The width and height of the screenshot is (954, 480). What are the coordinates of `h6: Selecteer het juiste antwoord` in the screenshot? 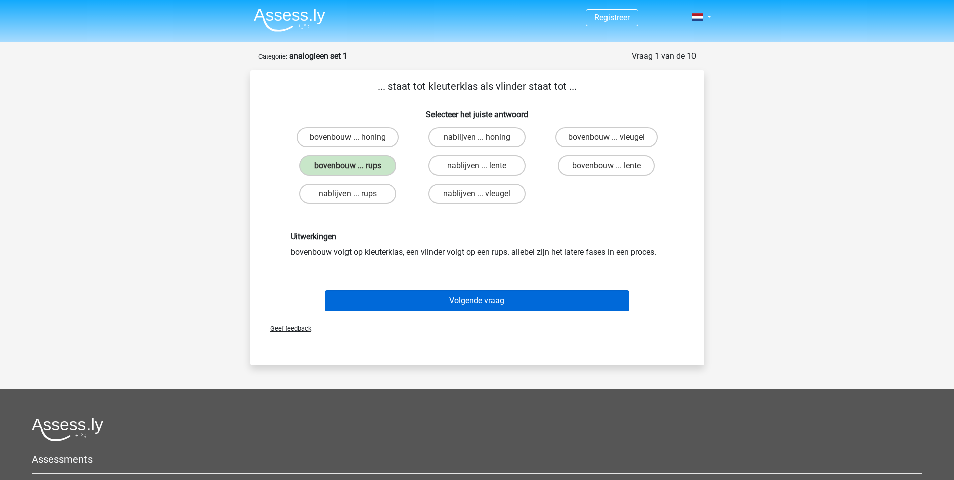 It's located at (477, 110).